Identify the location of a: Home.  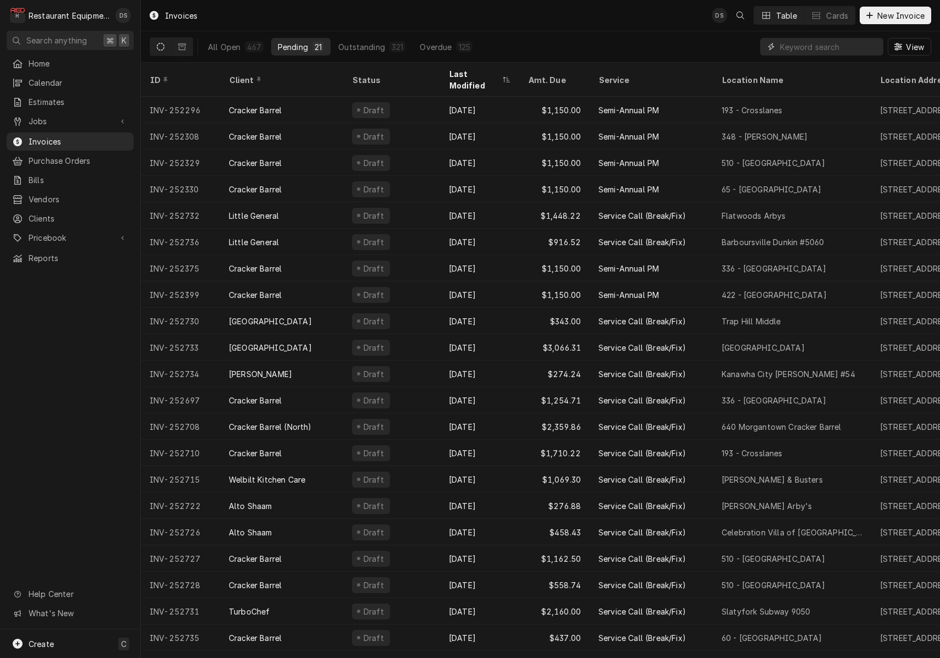
(70, 63).